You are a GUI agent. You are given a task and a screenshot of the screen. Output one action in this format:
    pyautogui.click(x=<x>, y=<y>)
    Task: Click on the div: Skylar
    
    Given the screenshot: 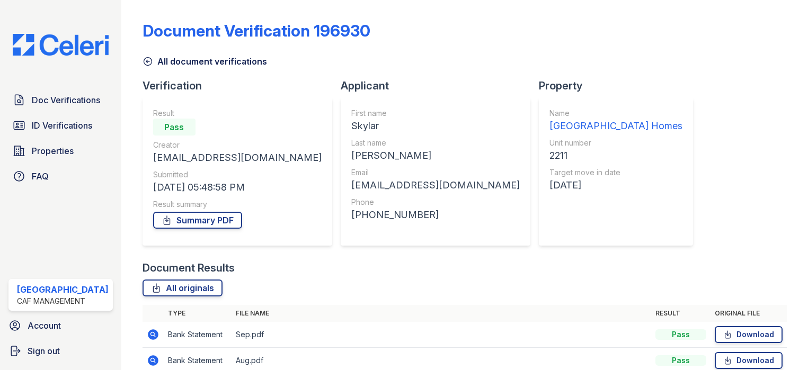 What is the action you would take?
    pyautogui.click(x=435, y=126)
    